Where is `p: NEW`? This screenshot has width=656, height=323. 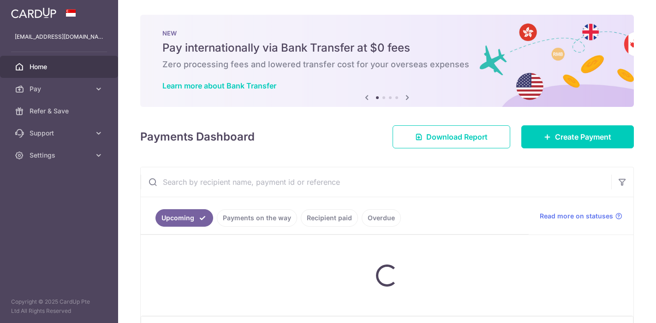
p: NEW is located at coordinates (387, 33).